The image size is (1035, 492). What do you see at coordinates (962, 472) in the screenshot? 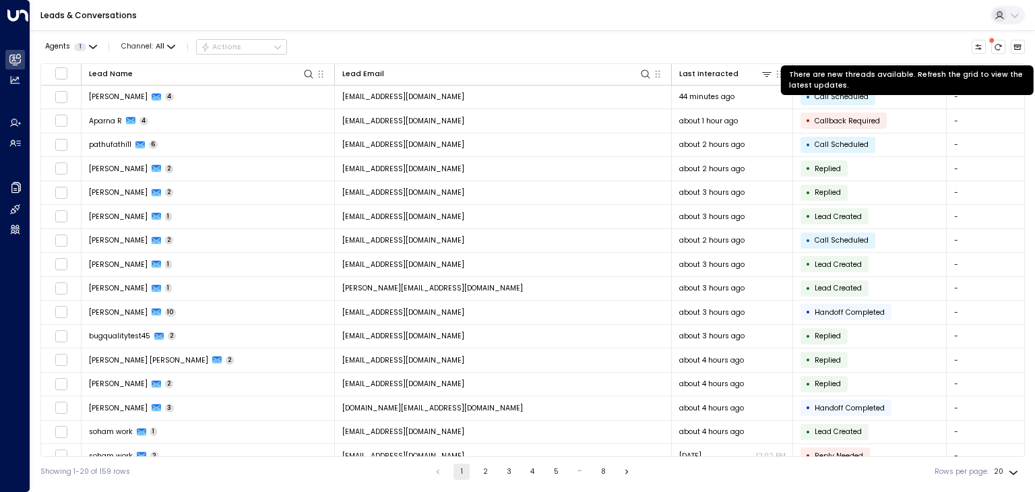
I see `label: Rows per page:` at bounding box center [962, 472].